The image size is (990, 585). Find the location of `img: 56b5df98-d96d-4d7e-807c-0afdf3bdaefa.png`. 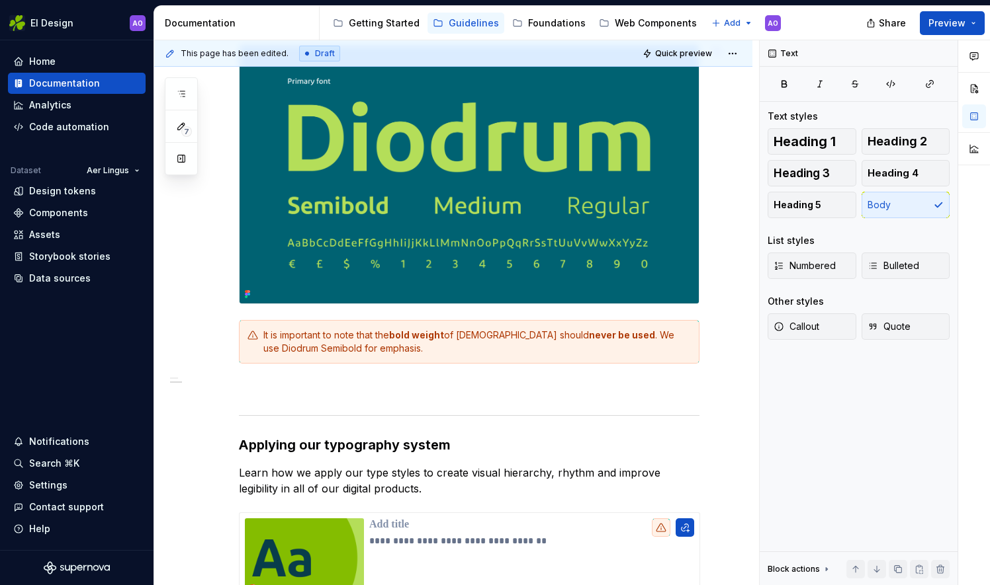

img: 56b5df98-d96d-4d7e-807c-0afdf3bdaefa.png is located at coordinates (17, 23).